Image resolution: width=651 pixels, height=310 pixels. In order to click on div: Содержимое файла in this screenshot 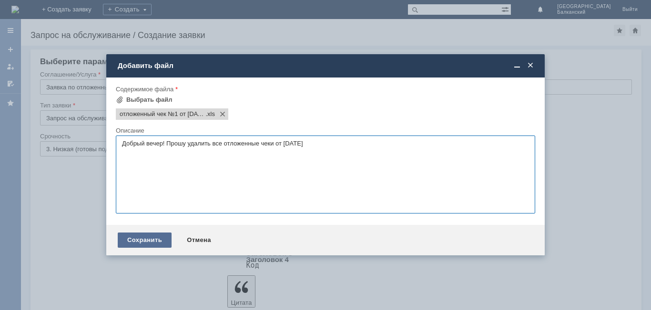, I will do `click(324, 89)`.